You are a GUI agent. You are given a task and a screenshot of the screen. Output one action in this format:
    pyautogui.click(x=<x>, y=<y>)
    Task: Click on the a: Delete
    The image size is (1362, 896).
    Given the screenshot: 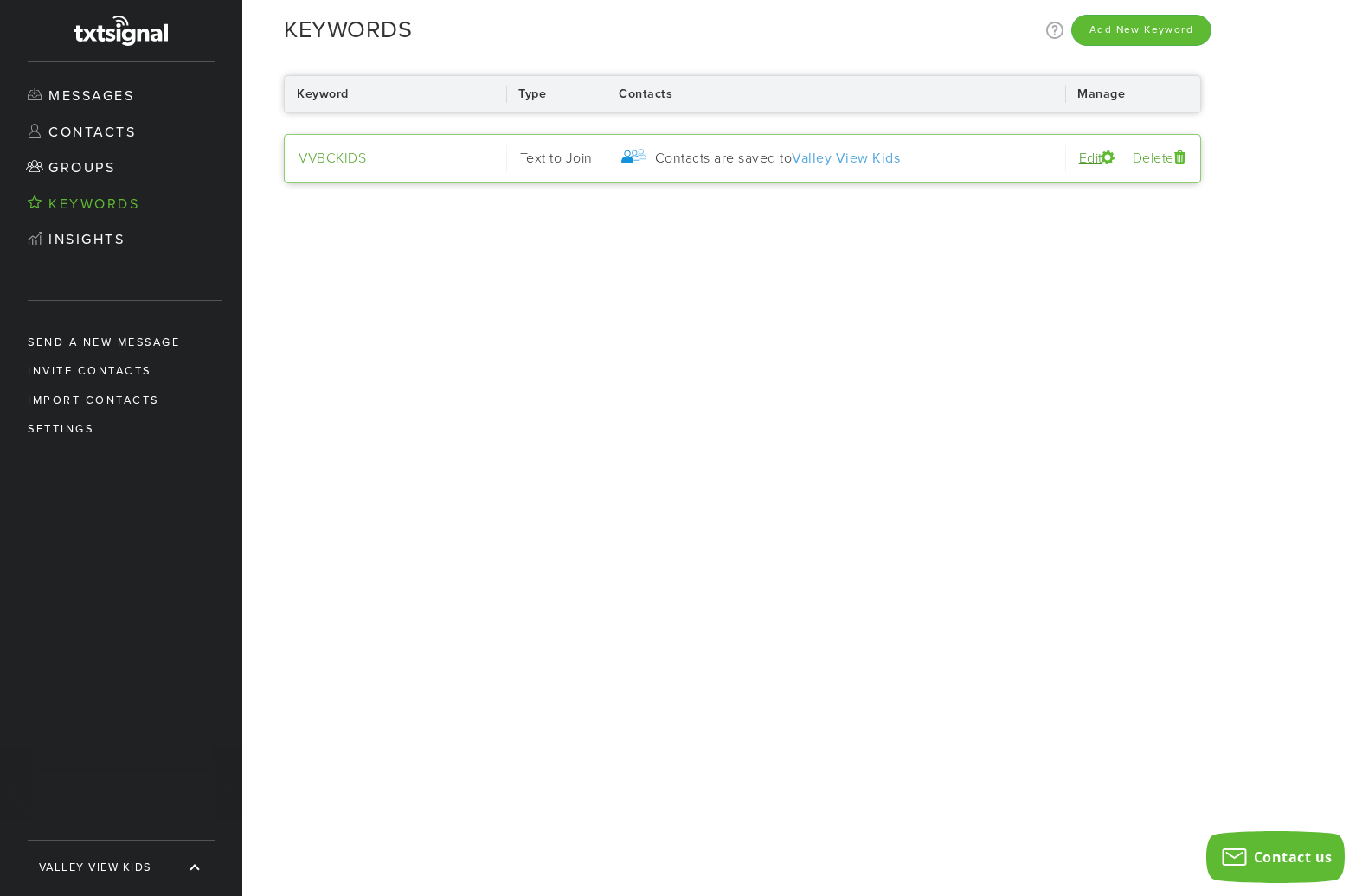 What is the action you would take?
    pyautogui.click(x=1159, y=158)
    